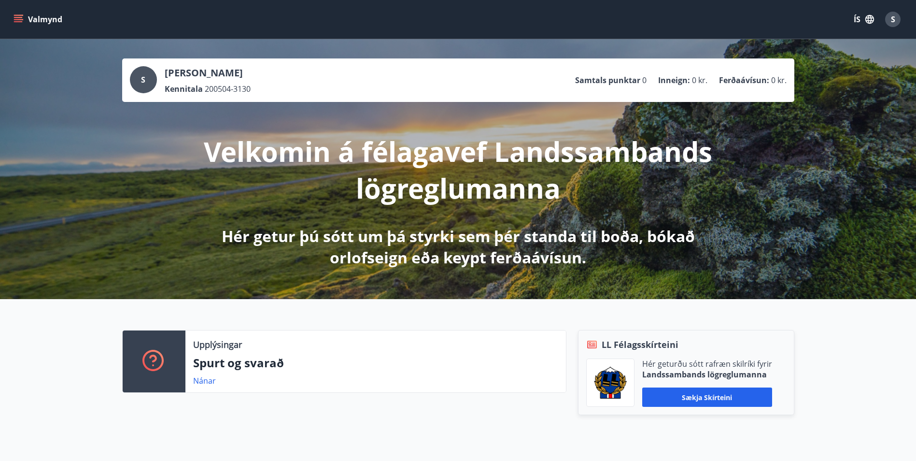  What do you see at coordinates (204, 380) in the screenshot?
I see `a: Nánar` at bounding box center [204, 380].